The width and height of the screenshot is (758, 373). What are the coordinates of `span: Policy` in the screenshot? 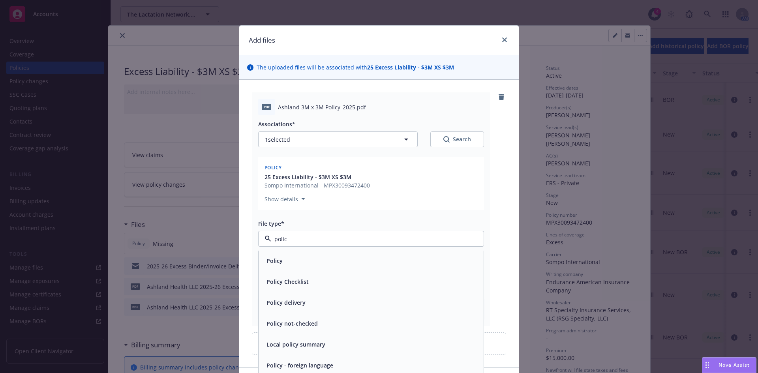 It's located at (274, 261).